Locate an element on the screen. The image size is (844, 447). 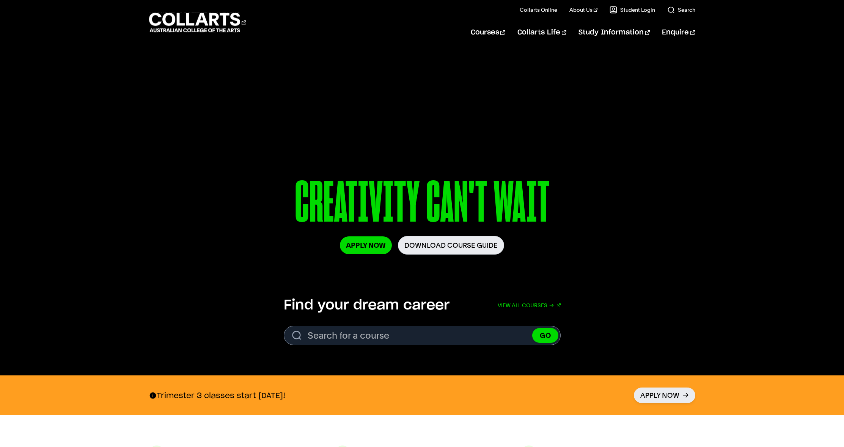
a: Search is located at coordinates (681, 10).